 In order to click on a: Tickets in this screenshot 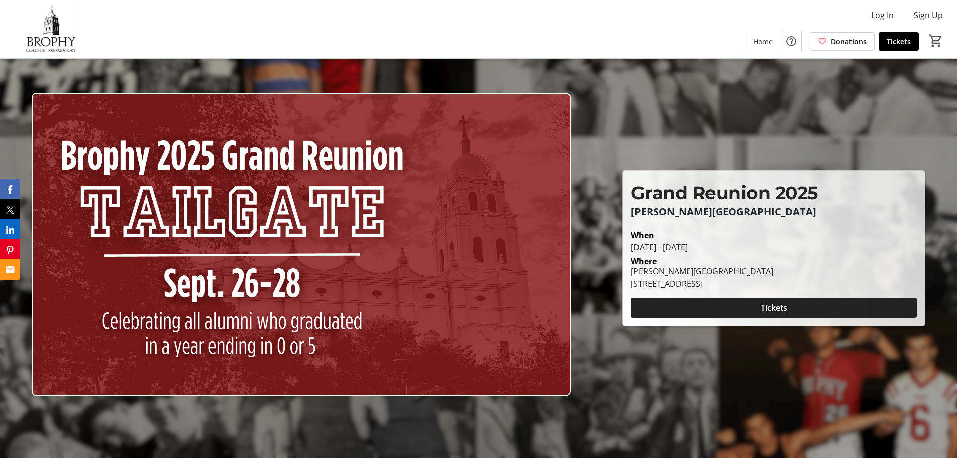, I will do `click(899, 41)`.